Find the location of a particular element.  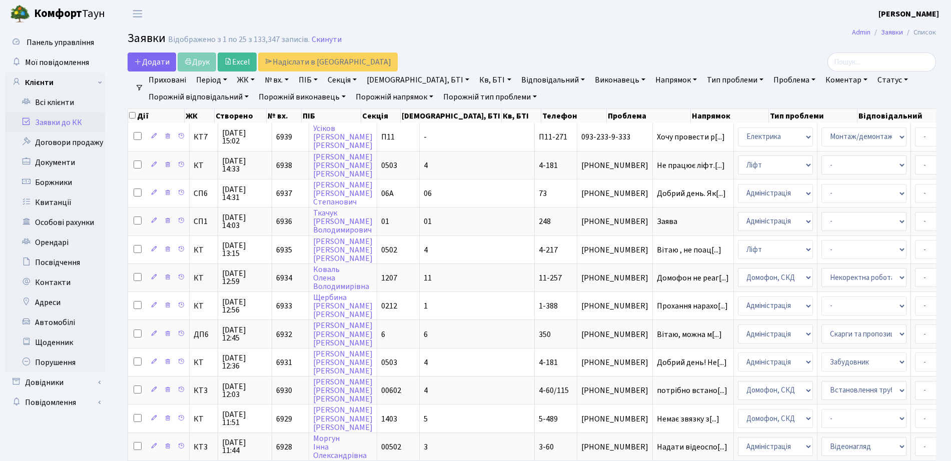

li: Список is located at coordinates (919, 33).